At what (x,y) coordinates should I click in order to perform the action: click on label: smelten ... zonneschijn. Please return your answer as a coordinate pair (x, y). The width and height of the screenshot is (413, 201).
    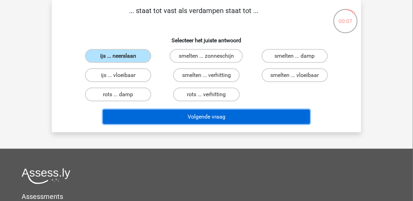
    Looking at the image, I should click on (206, 56).